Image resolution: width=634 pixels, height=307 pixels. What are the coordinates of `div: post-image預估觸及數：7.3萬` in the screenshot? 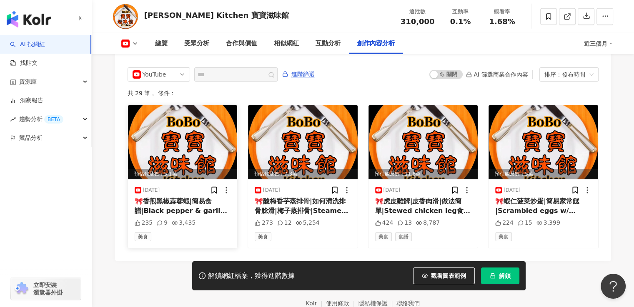 It's located at (302, 142).